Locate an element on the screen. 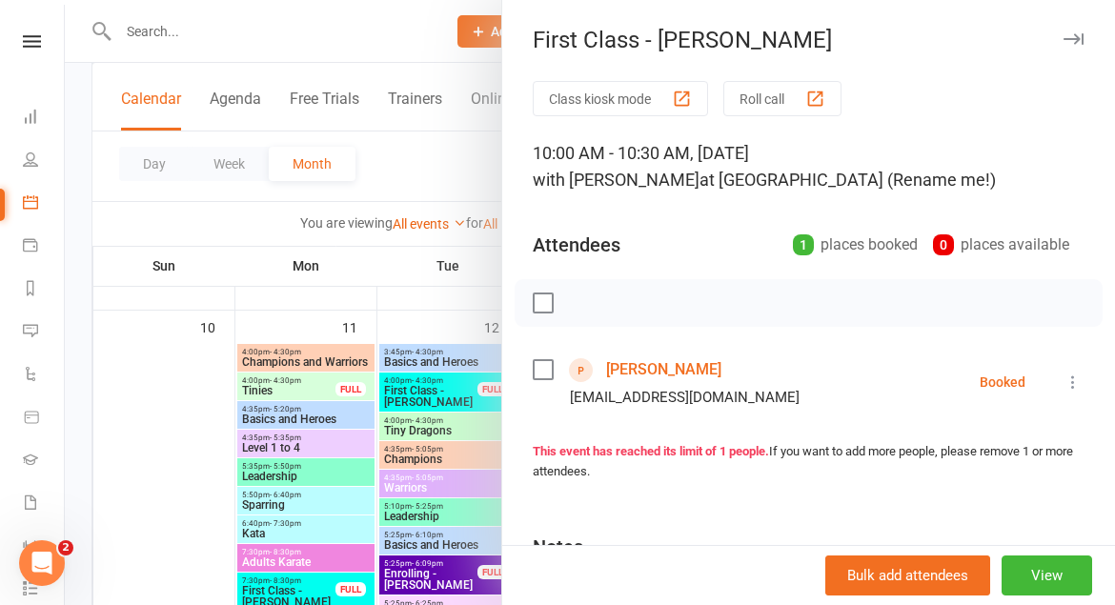  button: Roll call is located at coordinates (782, 98).